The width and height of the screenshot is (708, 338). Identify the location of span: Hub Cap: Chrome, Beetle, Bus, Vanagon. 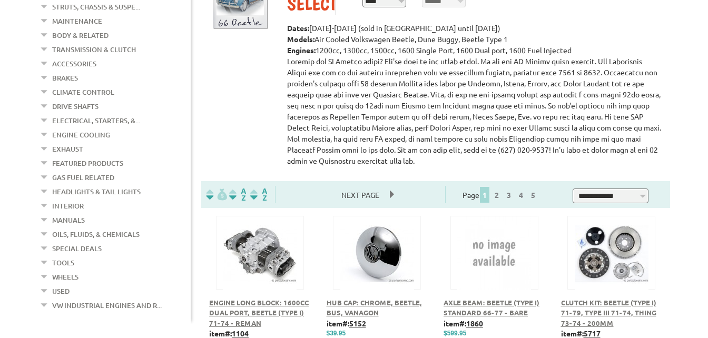
(374, 308).